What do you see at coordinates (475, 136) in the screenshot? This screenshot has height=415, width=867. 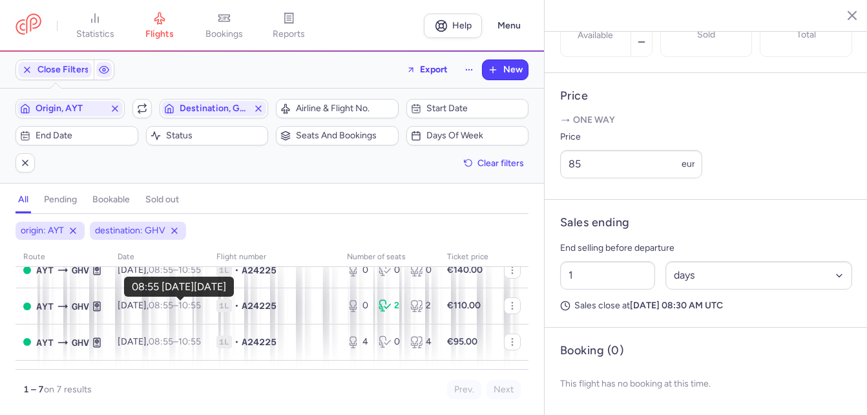 I see `span: Days of week` at bounding box center [475, 136].